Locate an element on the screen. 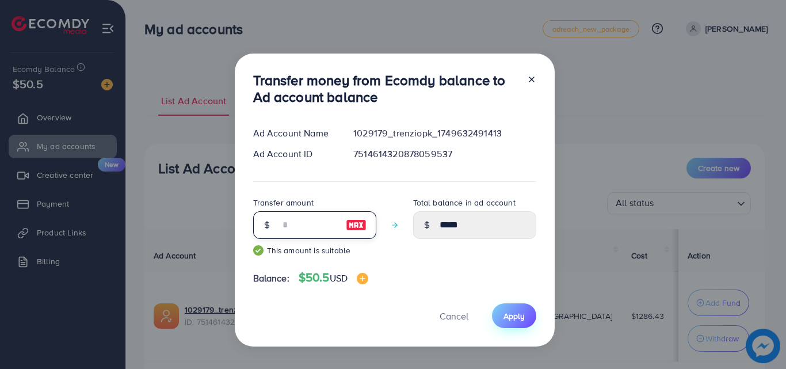 Image resolution: width=786 pixels, height=369 pixels. h3: Transfer money from Ecomdy balance to Ad account balance is located at coordinates (385, 89).